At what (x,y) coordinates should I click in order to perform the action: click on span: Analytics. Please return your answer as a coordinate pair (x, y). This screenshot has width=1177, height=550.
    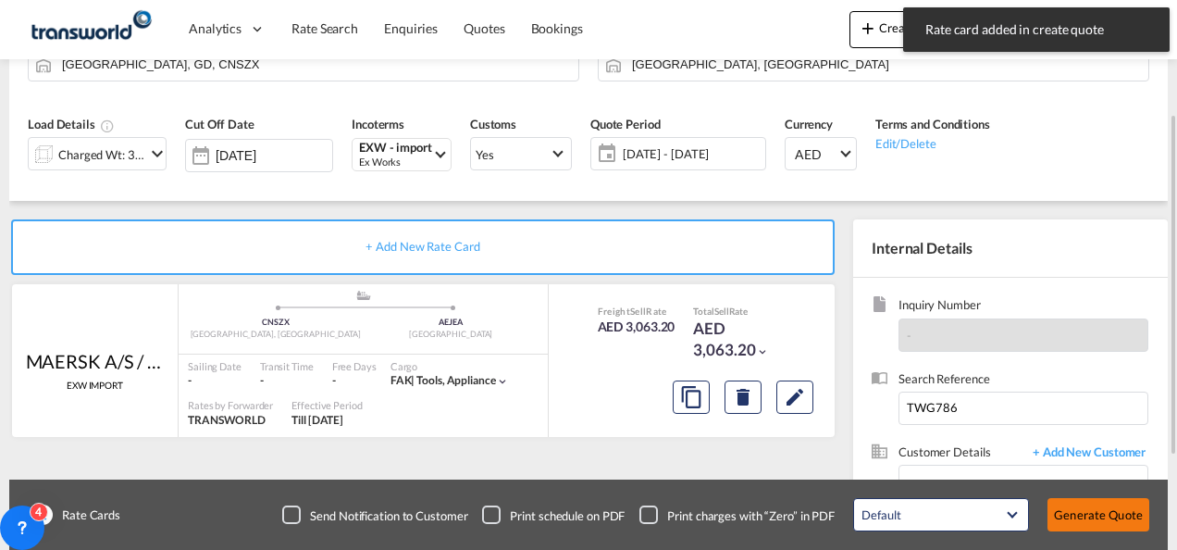
    Looking at the image, I should click on (215, 29).